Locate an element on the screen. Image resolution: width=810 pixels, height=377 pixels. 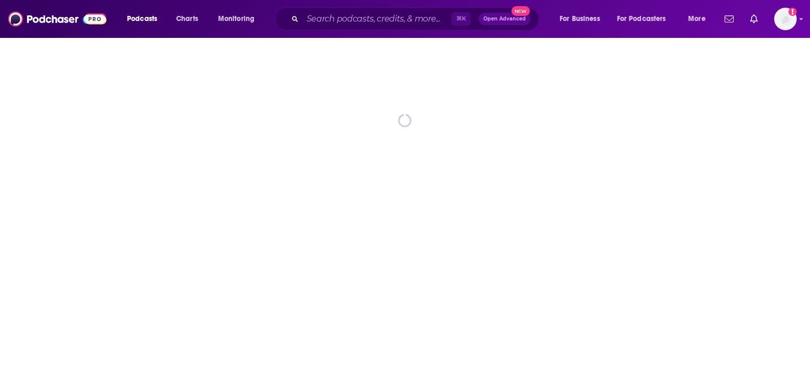
span: Charts is located at coordinates (187, 19).